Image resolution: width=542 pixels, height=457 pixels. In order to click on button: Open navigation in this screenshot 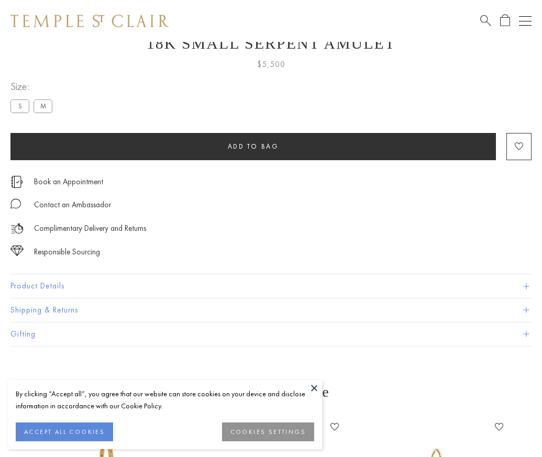, I will do `click(525, 21)`.